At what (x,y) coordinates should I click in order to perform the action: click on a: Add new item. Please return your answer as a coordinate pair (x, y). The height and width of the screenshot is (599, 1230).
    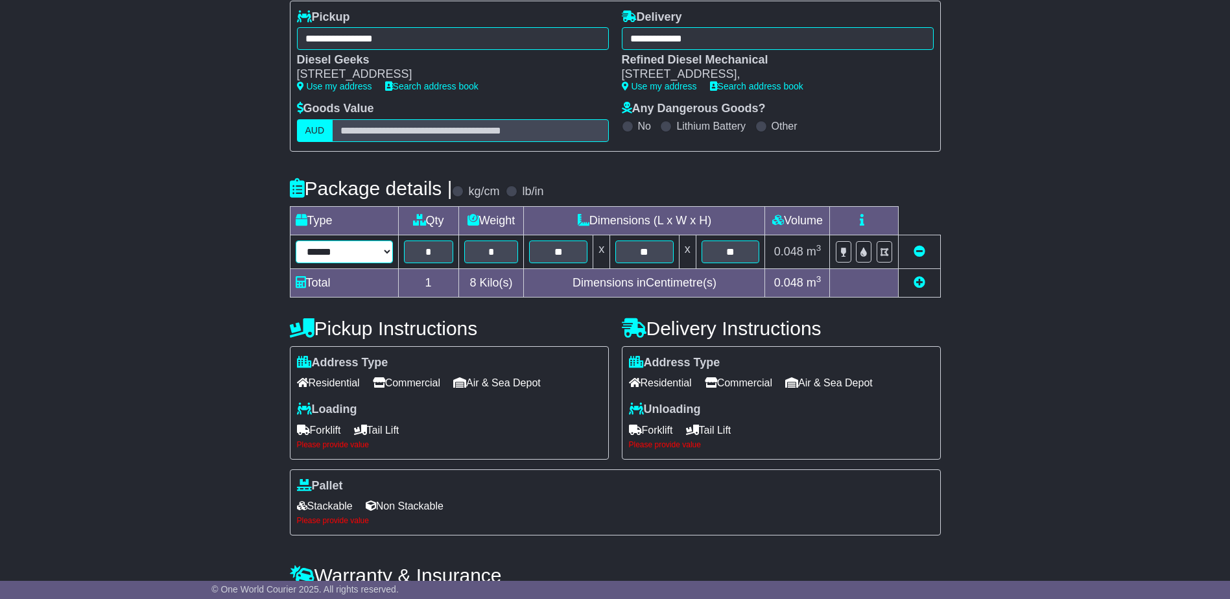
    Looking at the image, I should click on (919, 283).